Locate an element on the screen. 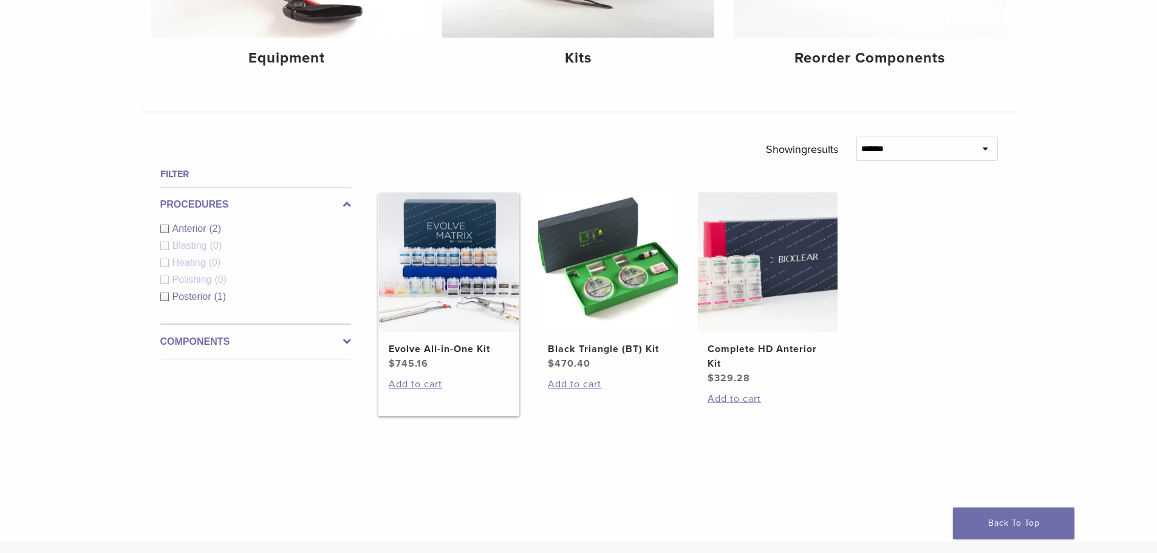  p: Showing results is located at coordinates (801, 149).